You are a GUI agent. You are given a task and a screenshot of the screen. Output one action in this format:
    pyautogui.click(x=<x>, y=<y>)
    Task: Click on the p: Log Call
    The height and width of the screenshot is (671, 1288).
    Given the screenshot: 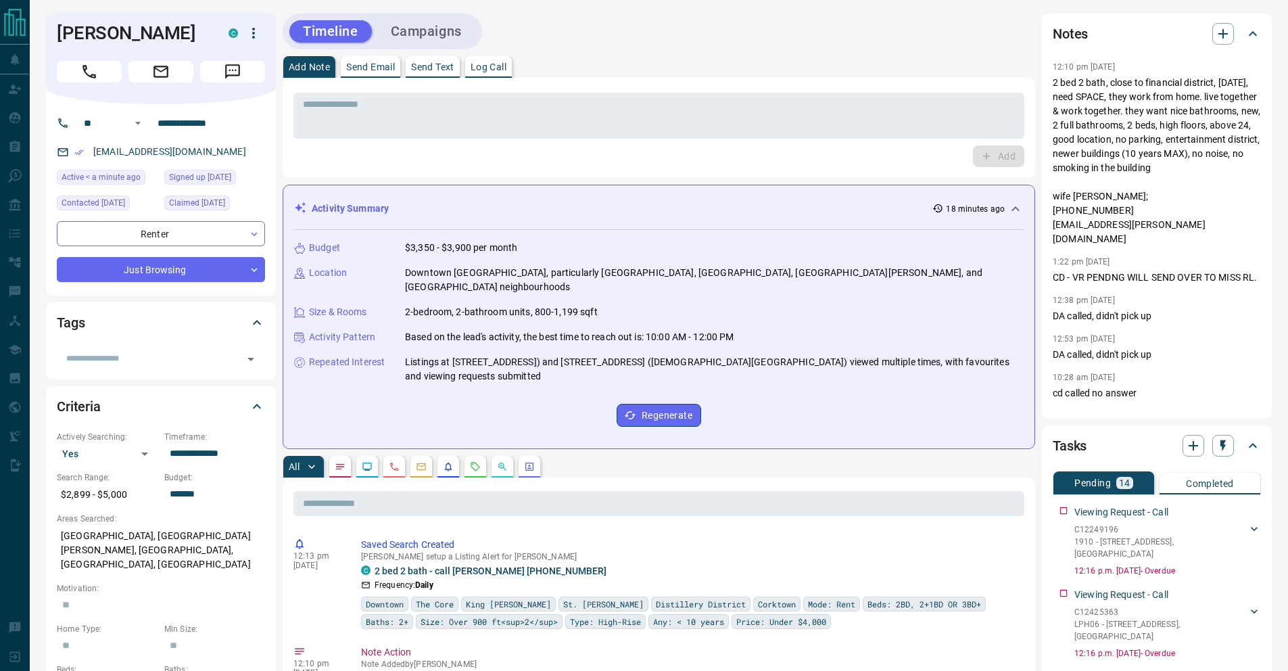 What is the action you would take?
    pyautogui.click(x=488, y=67)
    